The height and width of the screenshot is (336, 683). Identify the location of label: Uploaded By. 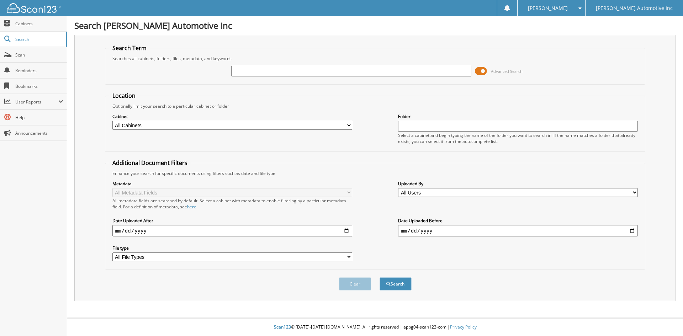
(518, 184).